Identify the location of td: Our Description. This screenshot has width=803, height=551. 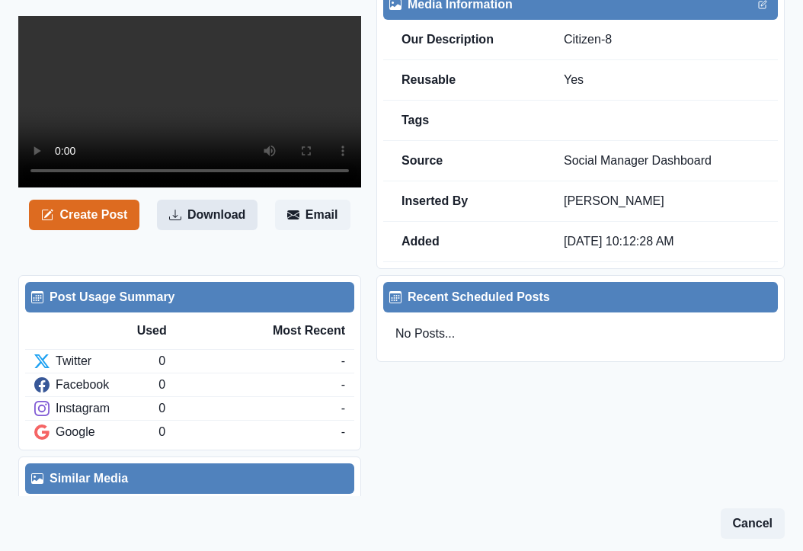
(464, 40).